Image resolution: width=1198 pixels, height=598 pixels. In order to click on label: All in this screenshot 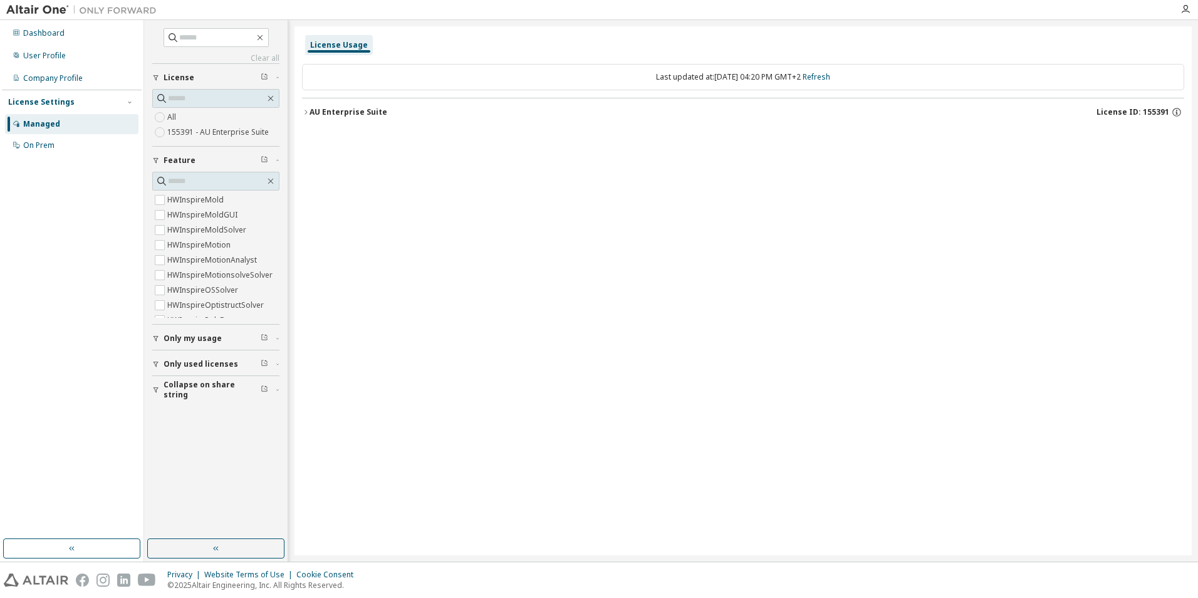, I will do `click(173, 117)`.